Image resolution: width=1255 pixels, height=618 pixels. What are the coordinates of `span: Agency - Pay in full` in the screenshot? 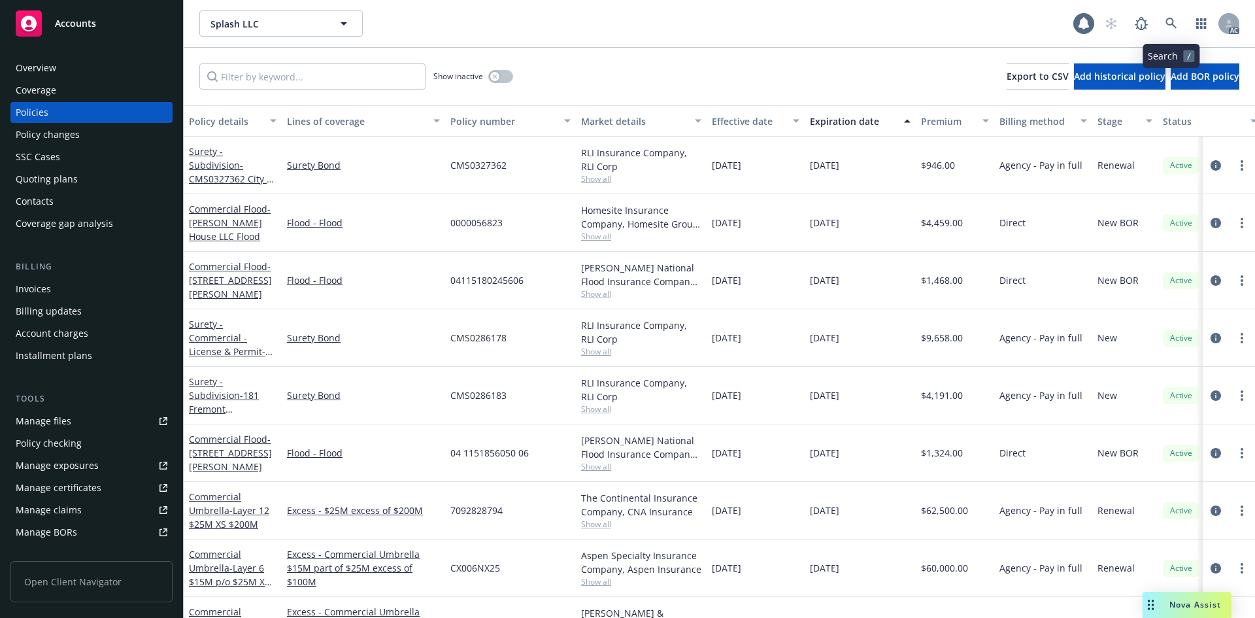 It's located at (1040, 337).